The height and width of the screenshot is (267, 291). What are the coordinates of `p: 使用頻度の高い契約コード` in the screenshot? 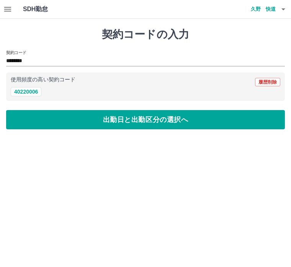 It's located at (43, 80).